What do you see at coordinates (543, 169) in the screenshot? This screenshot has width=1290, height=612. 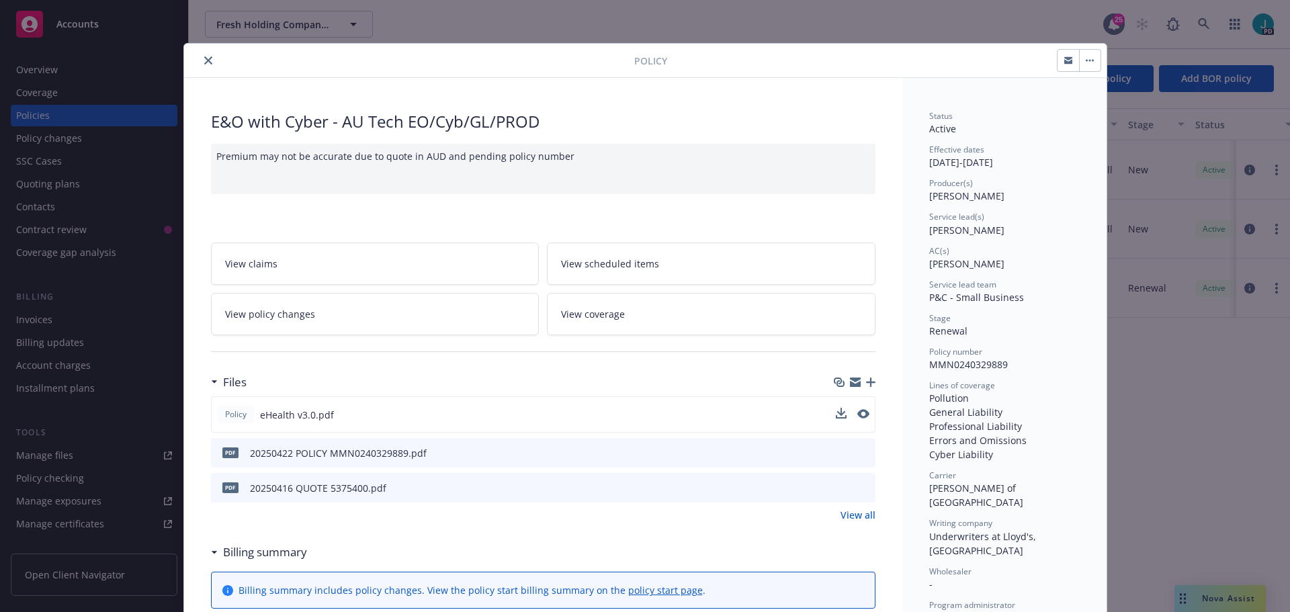 I see `div: Premium may not be accurate due to quote in AUD and pending policy number` at bounding box center [543, 169].